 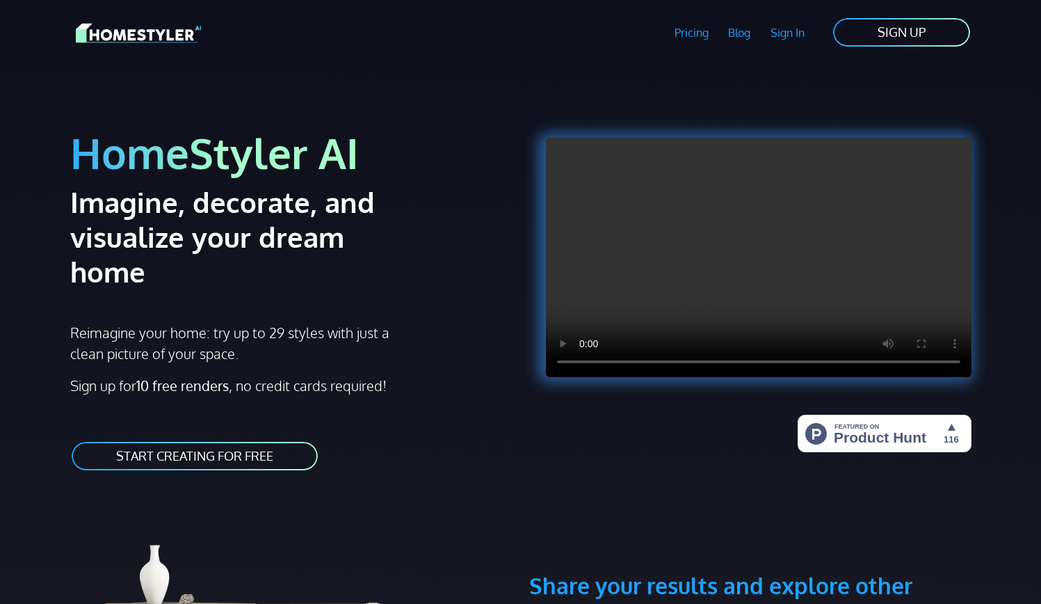 I want to click on img: HomeStyler AI - Interior Design Made Easy: One Click to Your Dream Home | Product Hunt, so click(x=885, y=433).